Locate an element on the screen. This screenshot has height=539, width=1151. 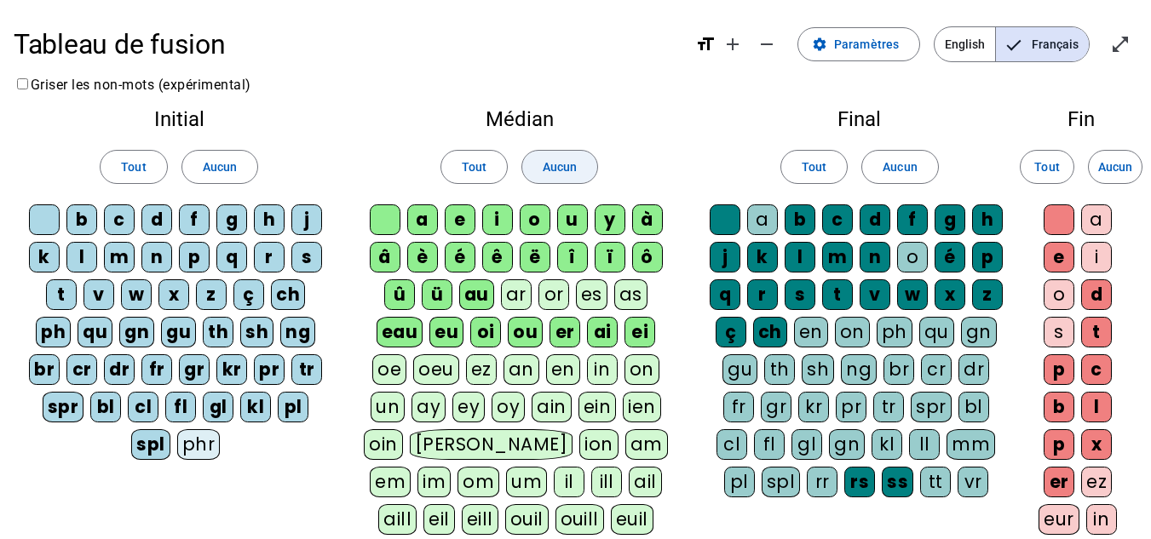
span: Paramètres is located at coordinates (866, 44).